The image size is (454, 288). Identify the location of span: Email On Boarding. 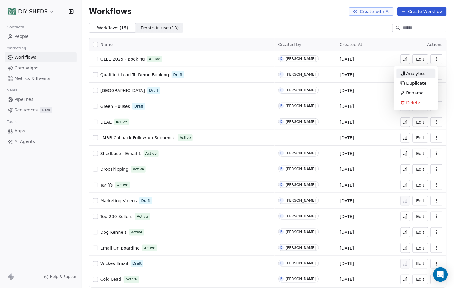
(120, 248).